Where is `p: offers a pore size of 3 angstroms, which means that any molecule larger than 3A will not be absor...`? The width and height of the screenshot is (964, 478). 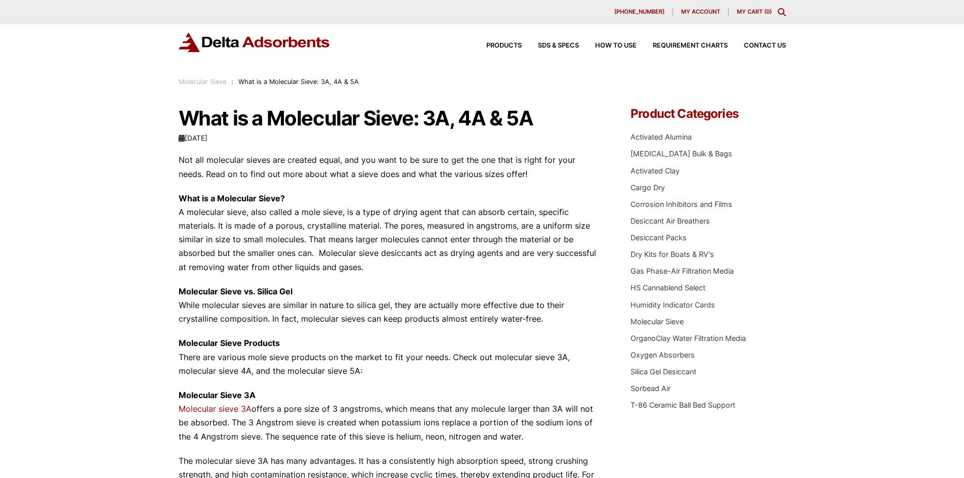 p: offers a pore size of 3 angstroms, which means that any molecule larger than 3A will not be absor... is located at coordinates (390, 416).